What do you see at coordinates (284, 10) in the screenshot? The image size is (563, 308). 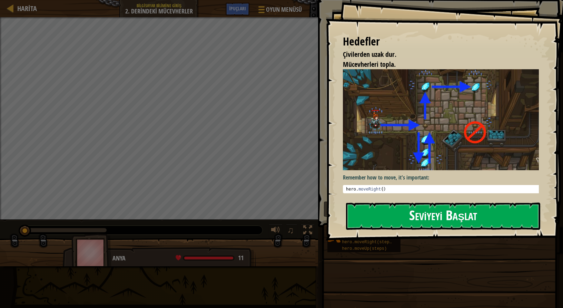 I see `span: Oyun Menüsü` at bounding box center [284, 10].